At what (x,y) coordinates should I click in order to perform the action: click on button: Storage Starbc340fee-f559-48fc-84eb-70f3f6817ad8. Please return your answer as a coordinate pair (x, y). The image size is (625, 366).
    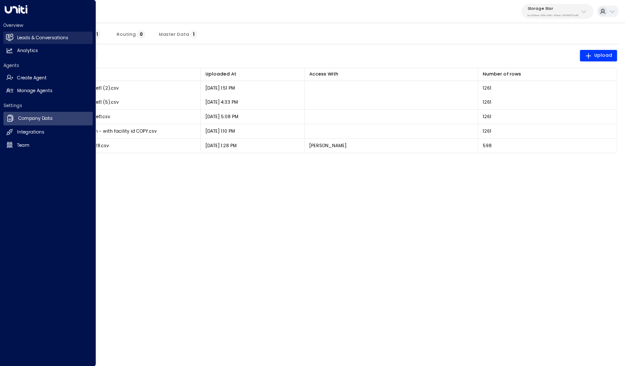
    Looking at the image, I should click on (557, 11).